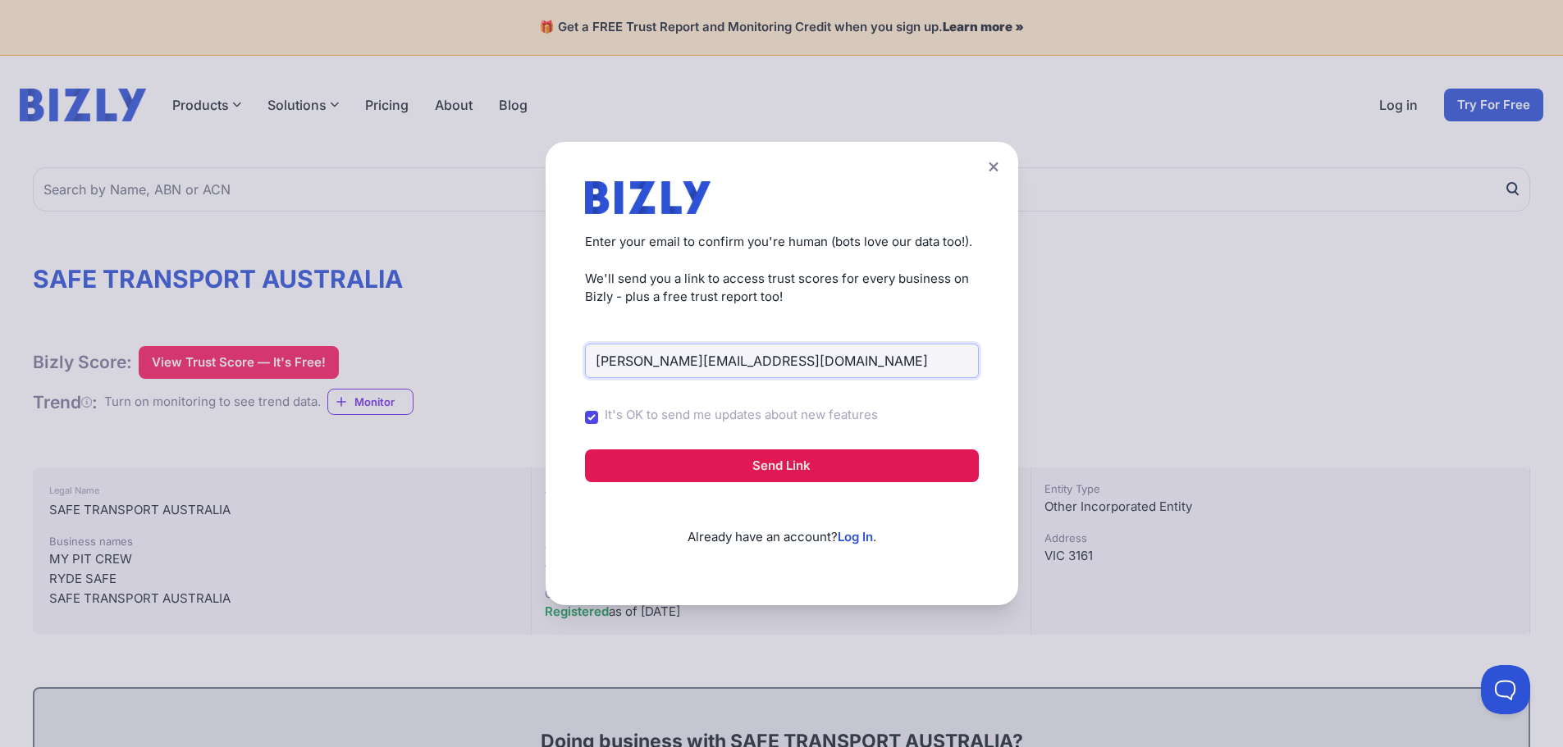 The height and width of the screenshot is (747, 1563). I want to click on p: Enter your email to confirm you're human (bots love our data too!)., so click(782, 242).